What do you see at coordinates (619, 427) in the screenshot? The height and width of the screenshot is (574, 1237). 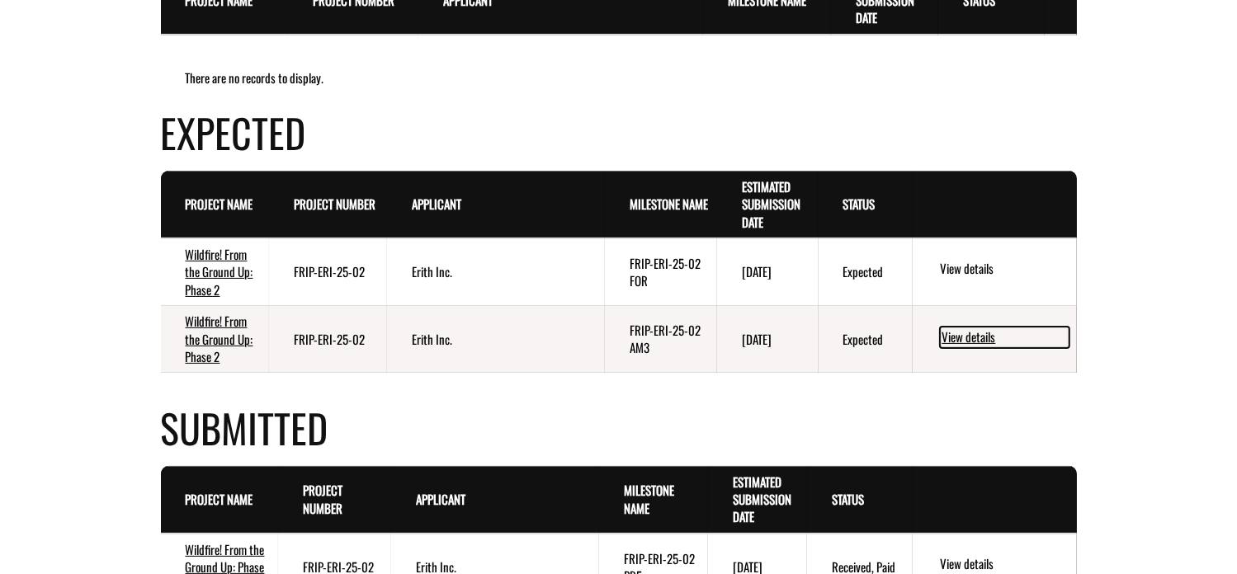 I see `h4: Submitted` at bounding box center [619, 427].